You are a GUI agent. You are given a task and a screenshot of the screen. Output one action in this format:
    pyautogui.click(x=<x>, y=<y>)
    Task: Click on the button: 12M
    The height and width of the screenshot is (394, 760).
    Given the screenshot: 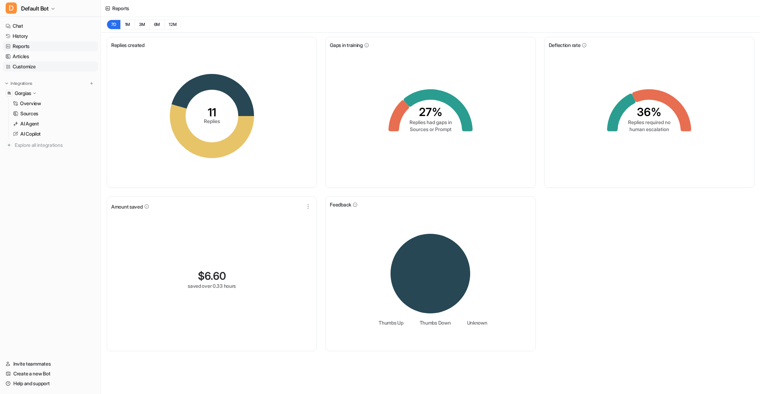 What is the action you would take?
    pyautogui.click(x=173, y=25)
    